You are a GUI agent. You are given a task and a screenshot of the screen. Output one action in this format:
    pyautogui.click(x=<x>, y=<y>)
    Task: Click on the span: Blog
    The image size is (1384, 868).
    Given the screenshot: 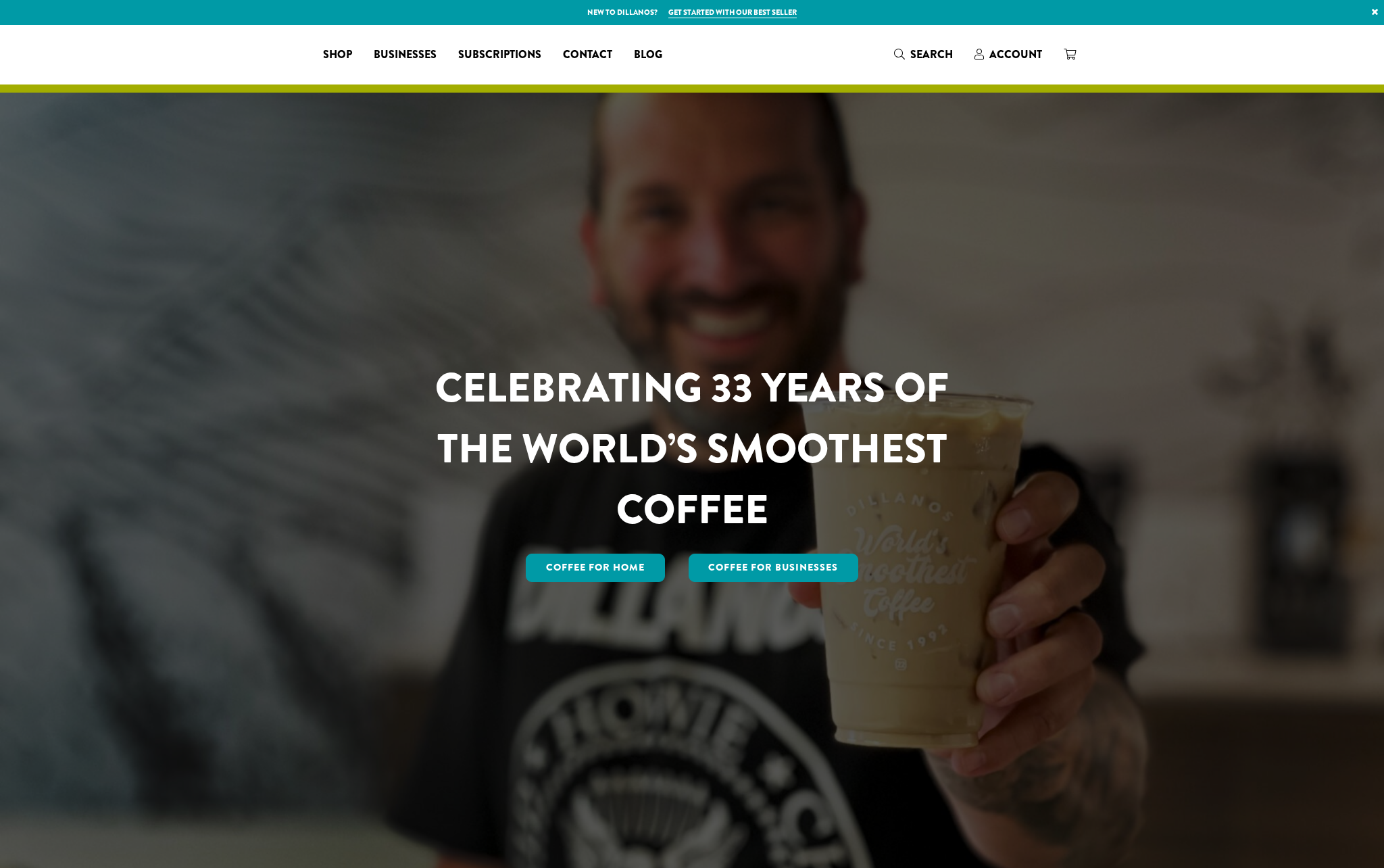 What is the action you would take?
    pyautogui.click(x=648, y=54)
    